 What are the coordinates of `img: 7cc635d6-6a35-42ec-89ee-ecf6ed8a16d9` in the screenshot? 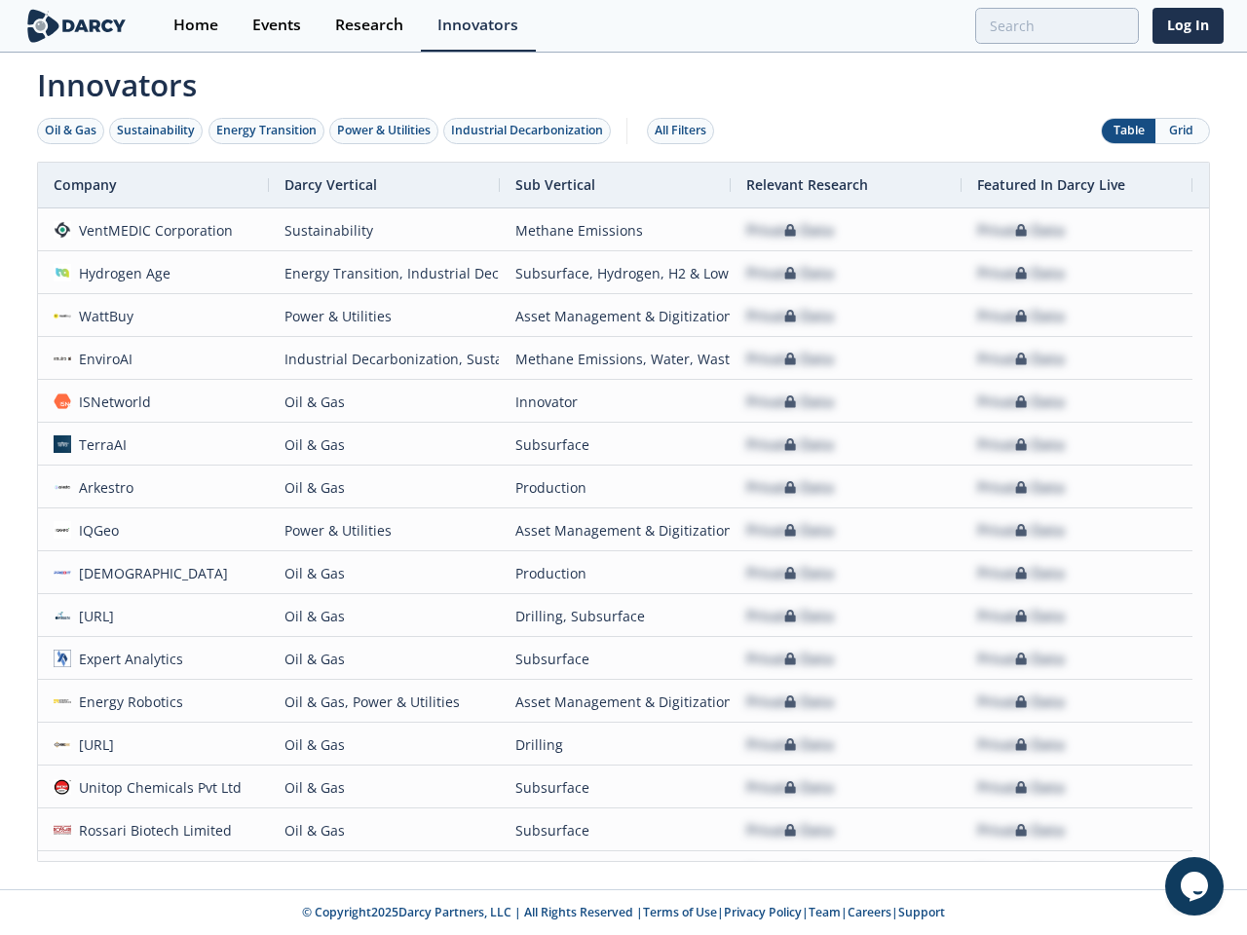 It's located at (62, 744).